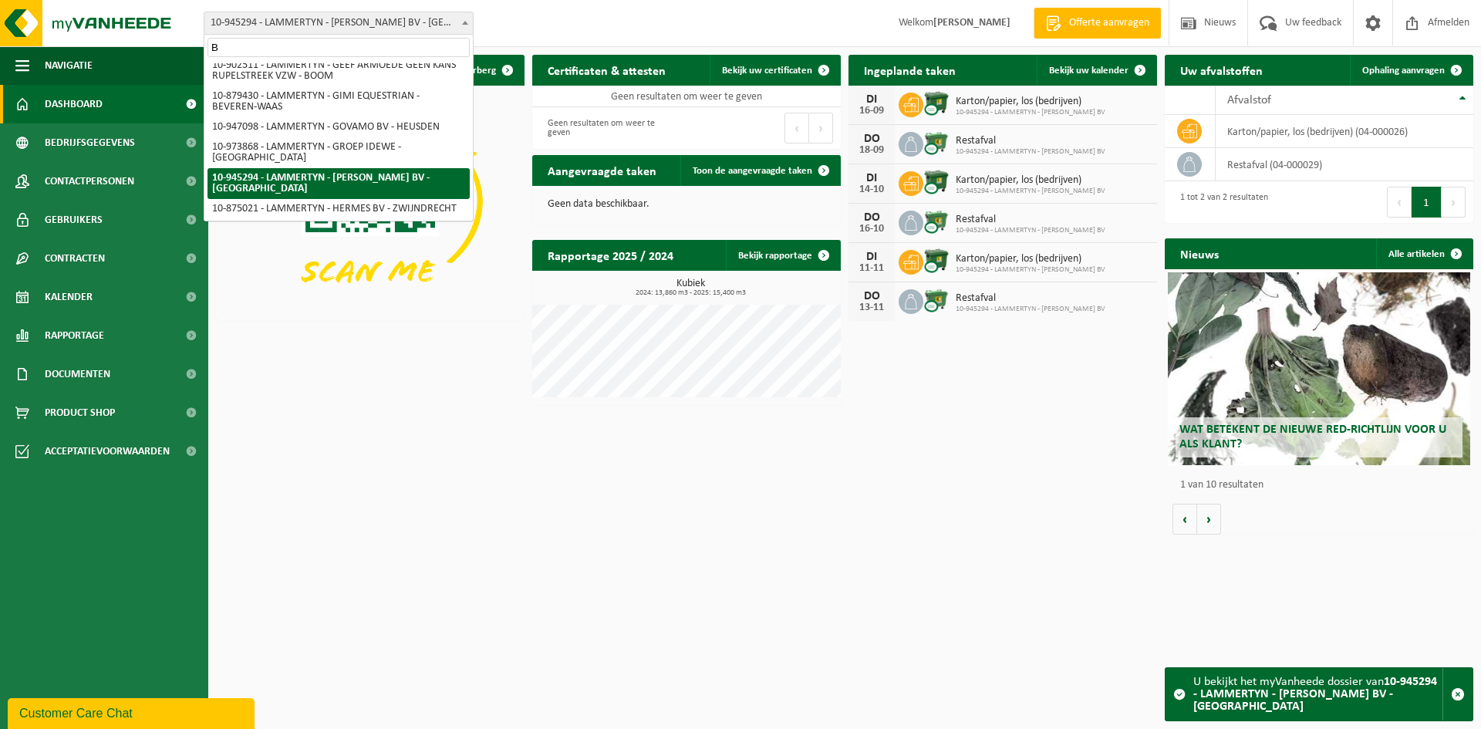  I want to click on span: Afvalstof, so click(1249, 100).